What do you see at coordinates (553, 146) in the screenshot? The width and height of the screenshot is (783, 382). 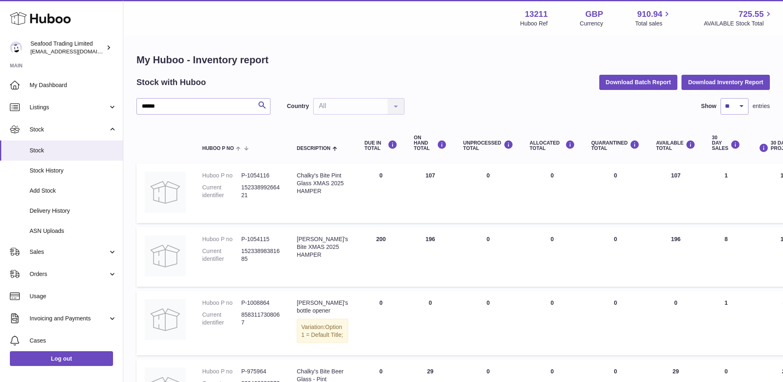 I see `div: ALLOCATED Total` at bounding box center [553, 146].